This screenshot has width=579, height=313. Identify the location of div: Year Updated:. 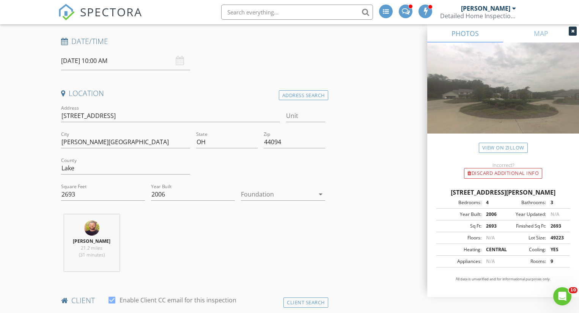
(524, 214).